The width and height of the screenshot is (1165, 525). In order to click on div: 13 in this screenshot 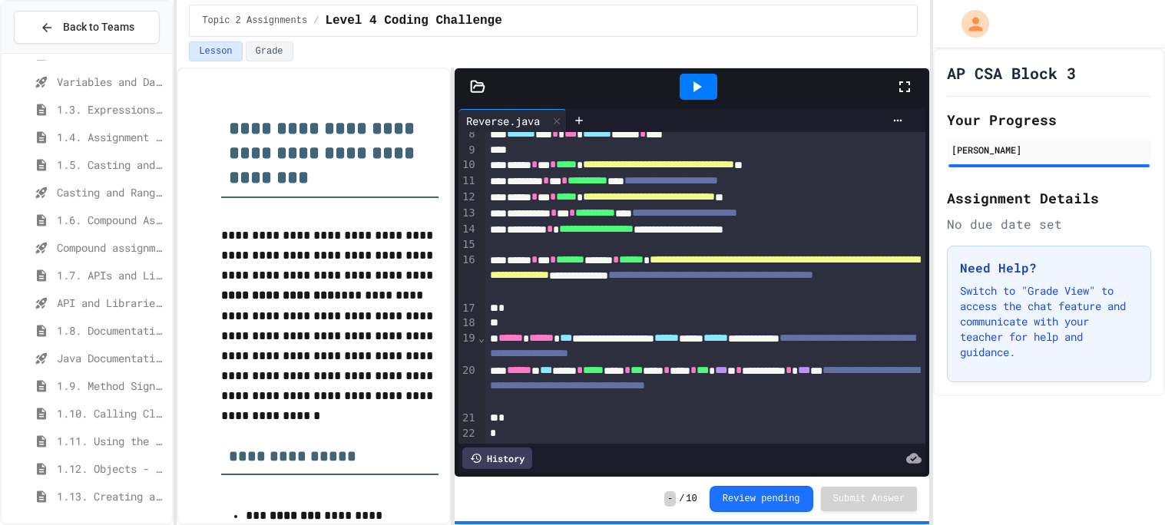, I will do `click(468, 213)`.